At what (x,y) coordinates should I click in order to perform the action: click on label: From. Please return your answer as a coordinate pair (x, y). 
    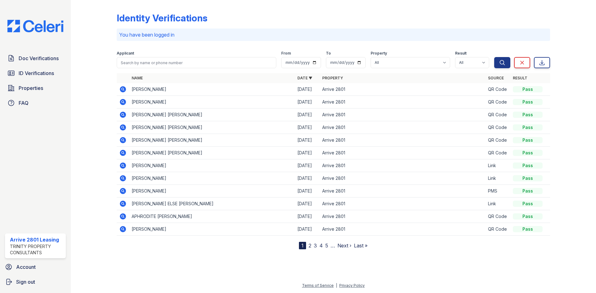
    Looking at the image, I should click on (286, 53).